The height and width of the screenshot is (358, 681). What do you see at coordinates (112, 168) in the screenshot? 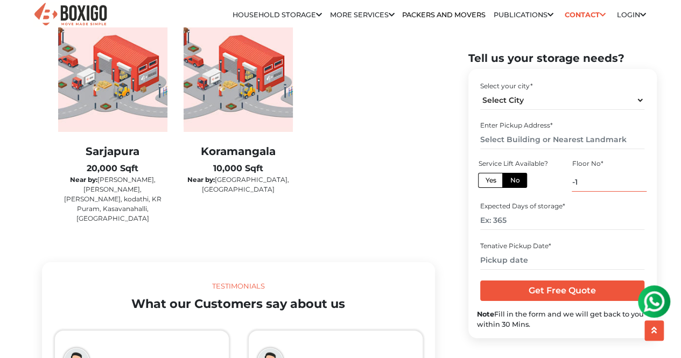
I see `b: 20,000 Sqft` at bounding box center [112, 168].